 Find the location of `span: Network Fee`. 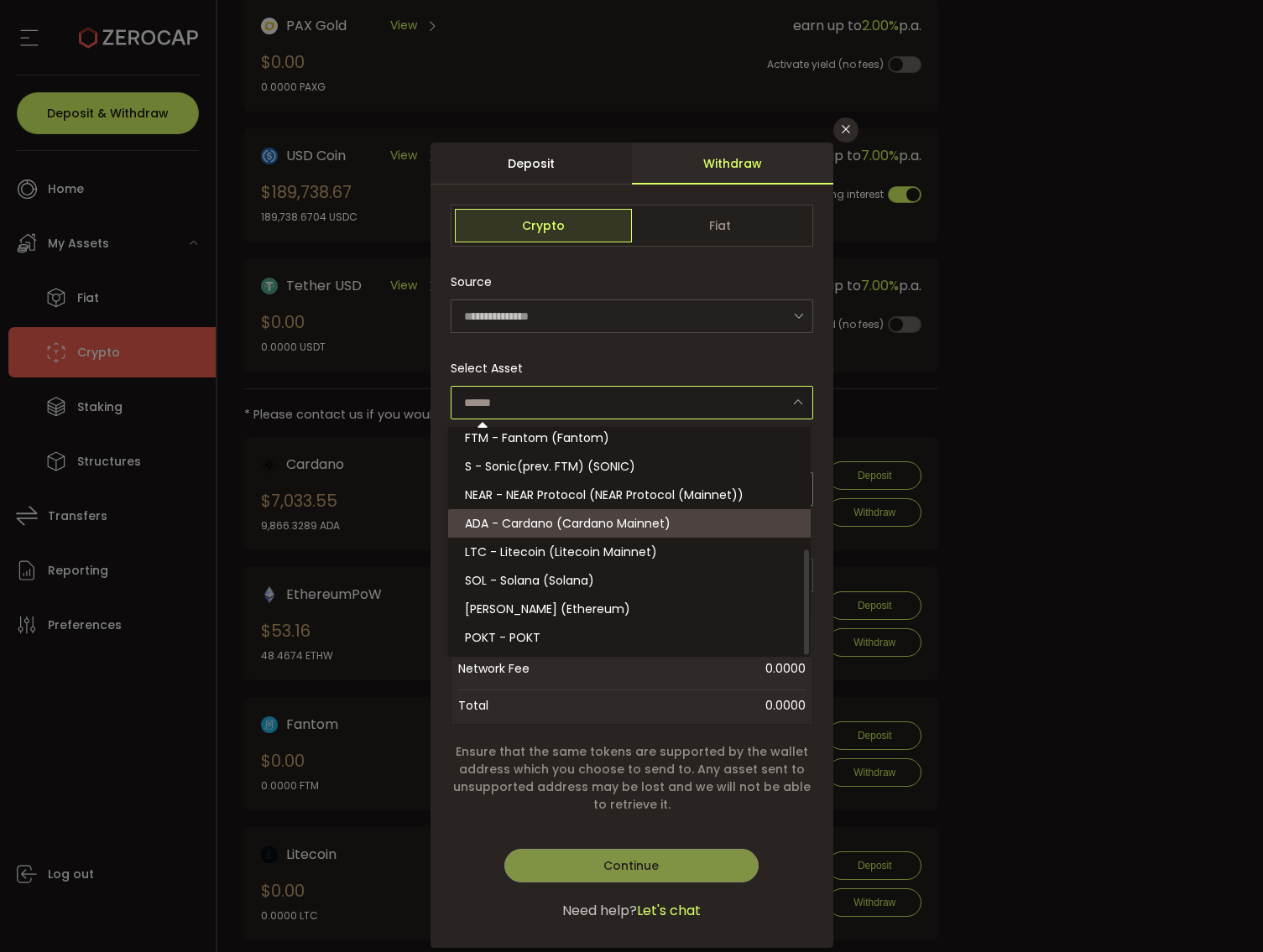

span: Network Fee is located at coordinates (525, 668).